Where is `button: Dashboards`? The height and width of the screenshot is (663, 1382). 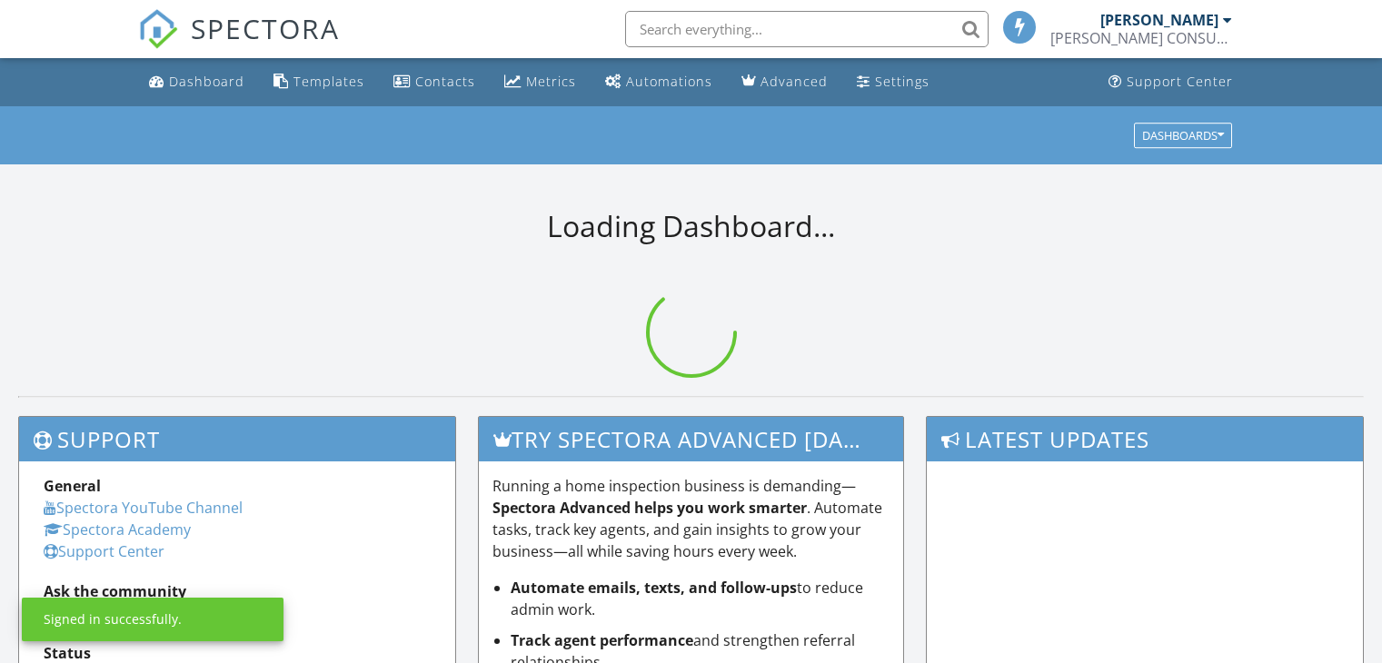 button: Dashboards is located at coordinates (1183, 135).